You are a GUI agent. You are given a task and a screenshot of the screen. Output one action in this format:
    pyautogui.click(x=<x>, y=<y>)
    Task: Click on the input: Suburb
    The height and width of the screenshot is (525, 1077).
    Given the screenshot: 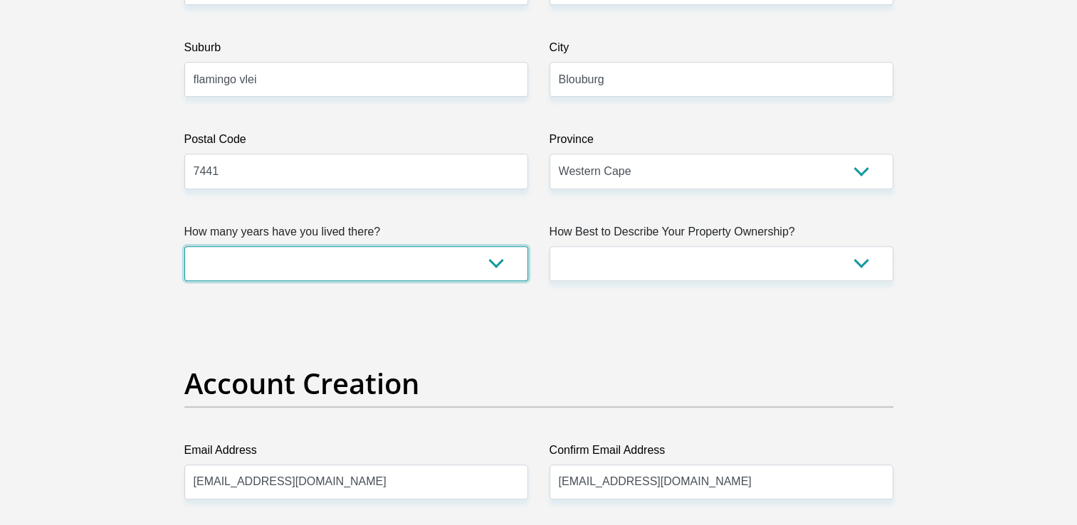 What is the action you would take?
    pyautogui.click(x=356, y=79)
    